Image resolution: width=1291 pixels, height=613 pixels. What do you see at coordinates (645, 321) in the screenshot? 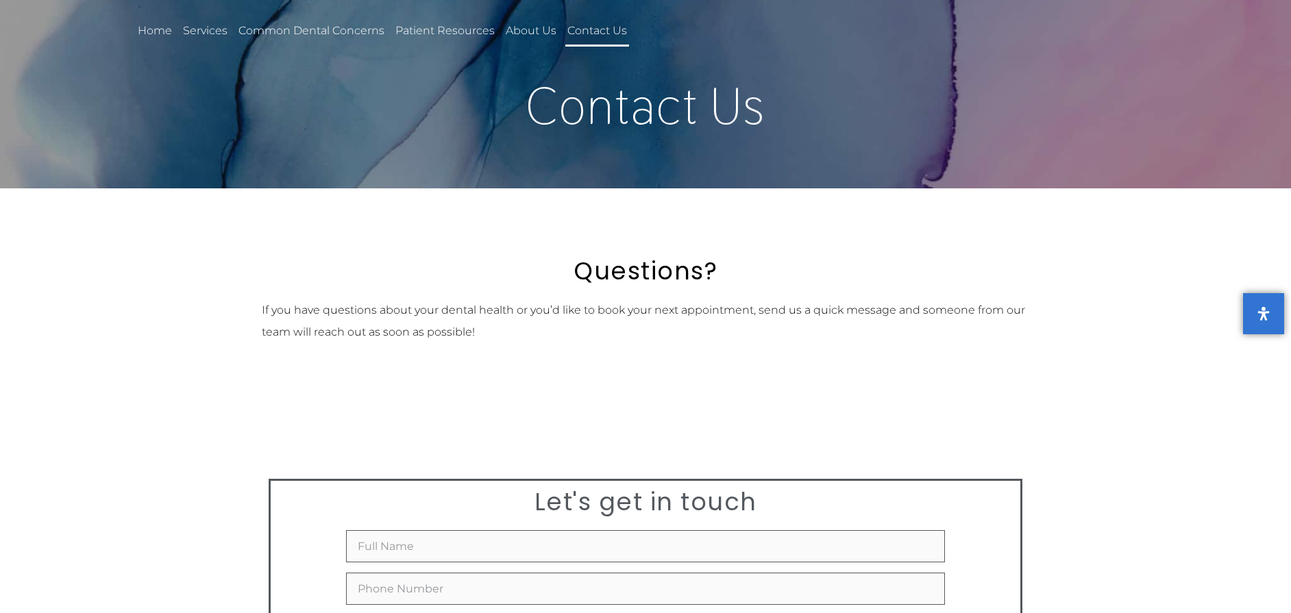
I see `p: If you have questions about your dental health or you’d like to book your next appointment, send ...` at bounding box center [645, 321].